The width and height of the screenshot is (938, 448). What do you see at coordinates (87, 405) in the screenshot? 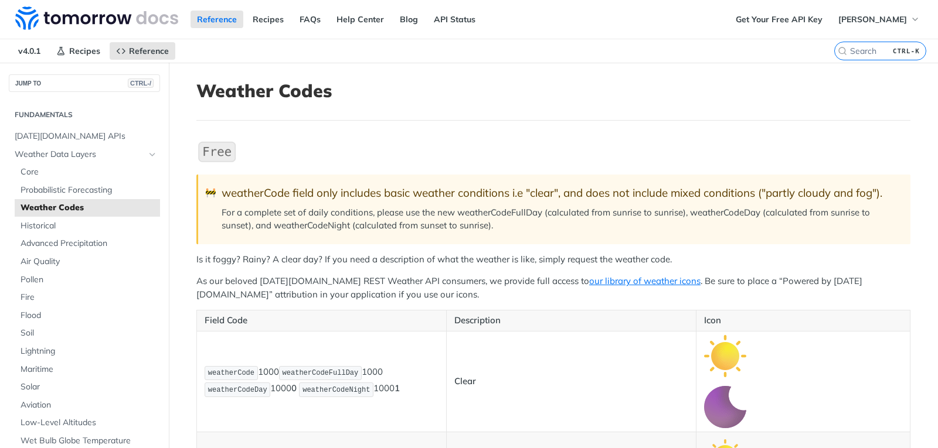
I see `a: Aviation` at bounding box center [87, 405].